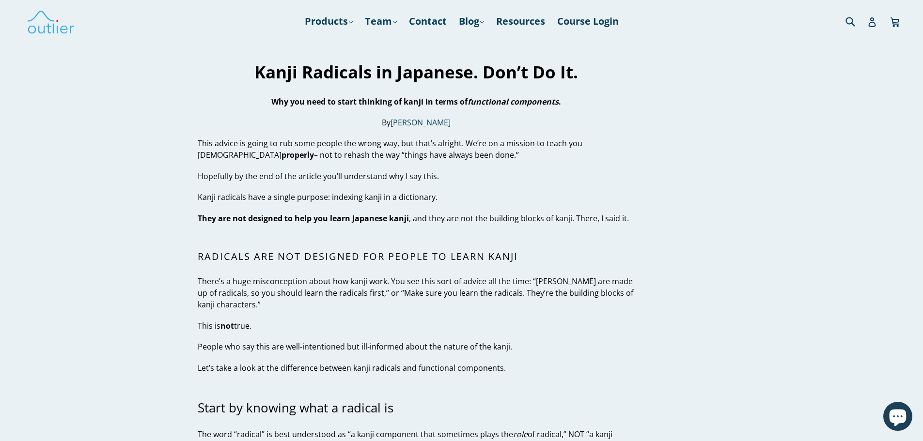 This screenshot has height=441, width=923. I want to click on p: Let’s take a look at the difference between kanji radicals and functional components., so click(416, 368).